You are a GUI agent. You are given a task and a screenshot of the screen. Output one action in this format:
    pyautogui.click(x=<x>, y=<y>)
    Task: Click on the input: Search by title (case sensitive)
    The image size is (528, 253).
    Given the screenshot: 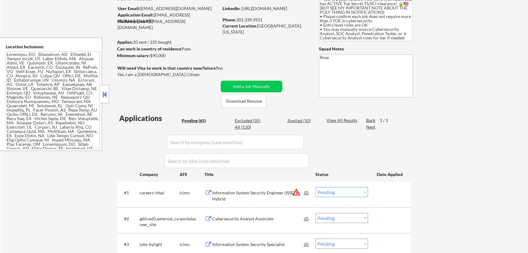 What is the action you would take?
    pyautogui.click(x=237, y=160)
    